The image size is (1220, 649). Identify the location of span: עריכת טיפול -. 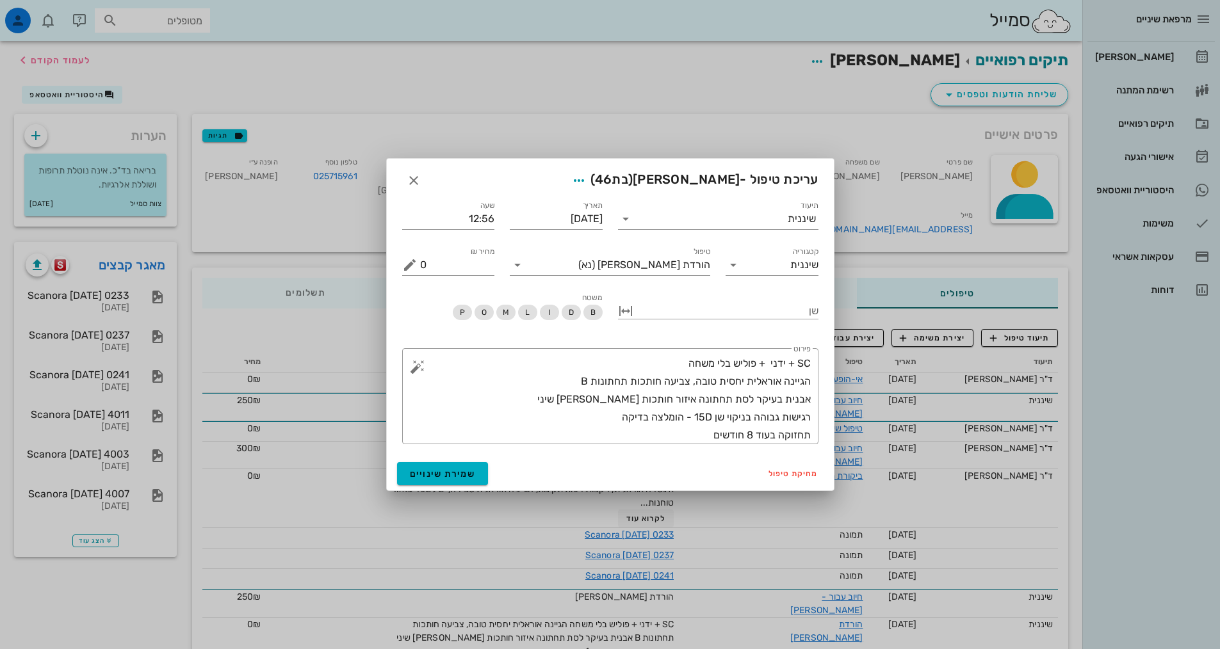
(693, 181).